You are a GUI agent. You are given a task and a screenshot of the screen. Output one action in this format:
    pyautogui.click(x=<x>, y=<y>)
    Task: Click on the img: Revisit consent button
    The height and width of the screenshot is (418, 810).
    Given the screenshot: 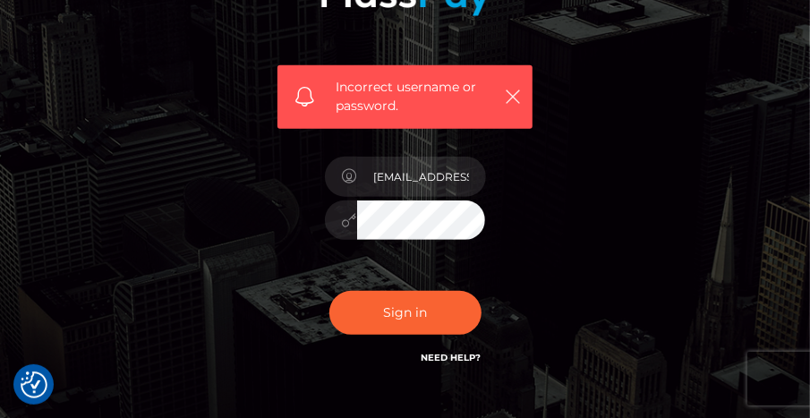 What is the action you would take?
    pyautogui.click(x=34, y=385)
    